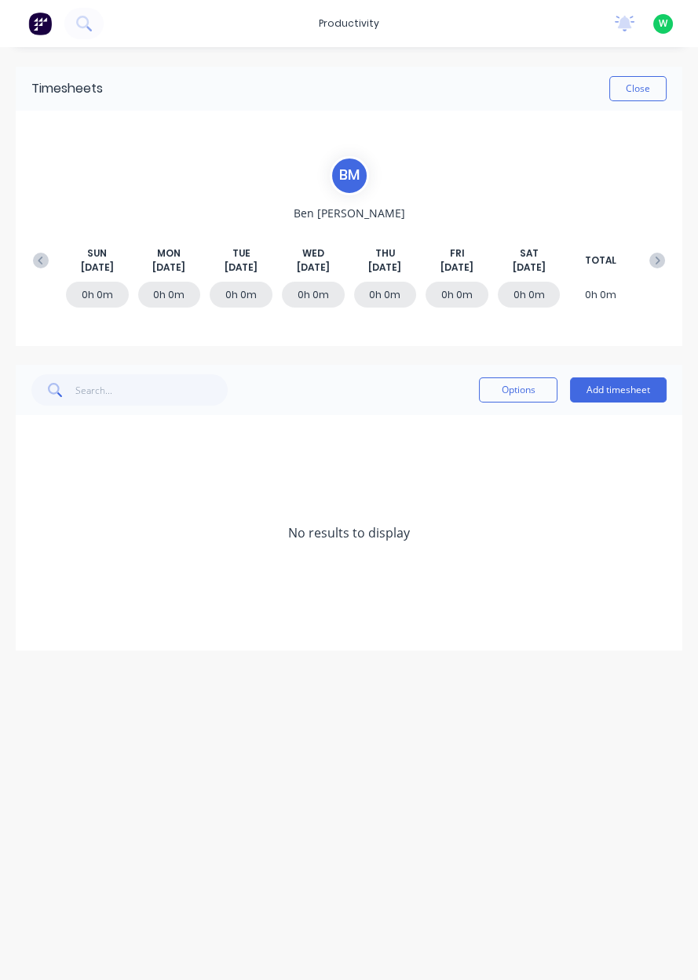  I want to click on span: TUE, so click(241, 253).